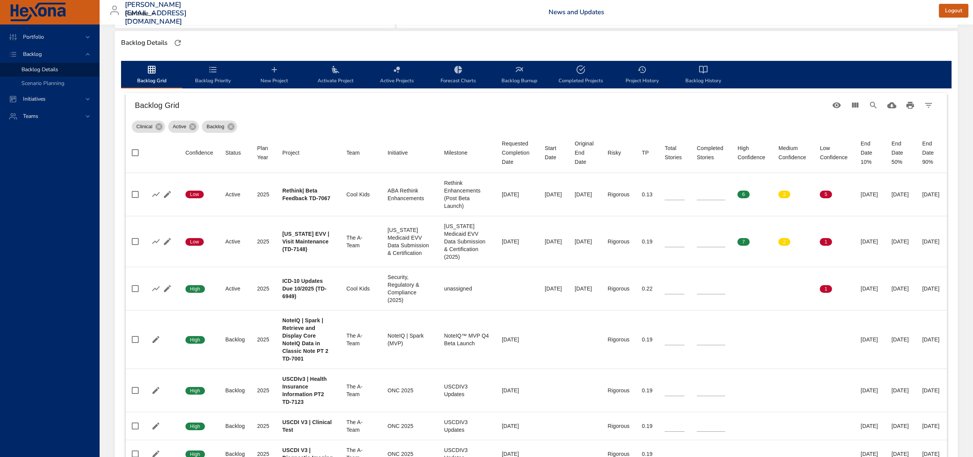 This screenshot has width=973, height=457. Describe the element at coordinates (235, 153) in the screenshot. I see `span: Status` at that location.